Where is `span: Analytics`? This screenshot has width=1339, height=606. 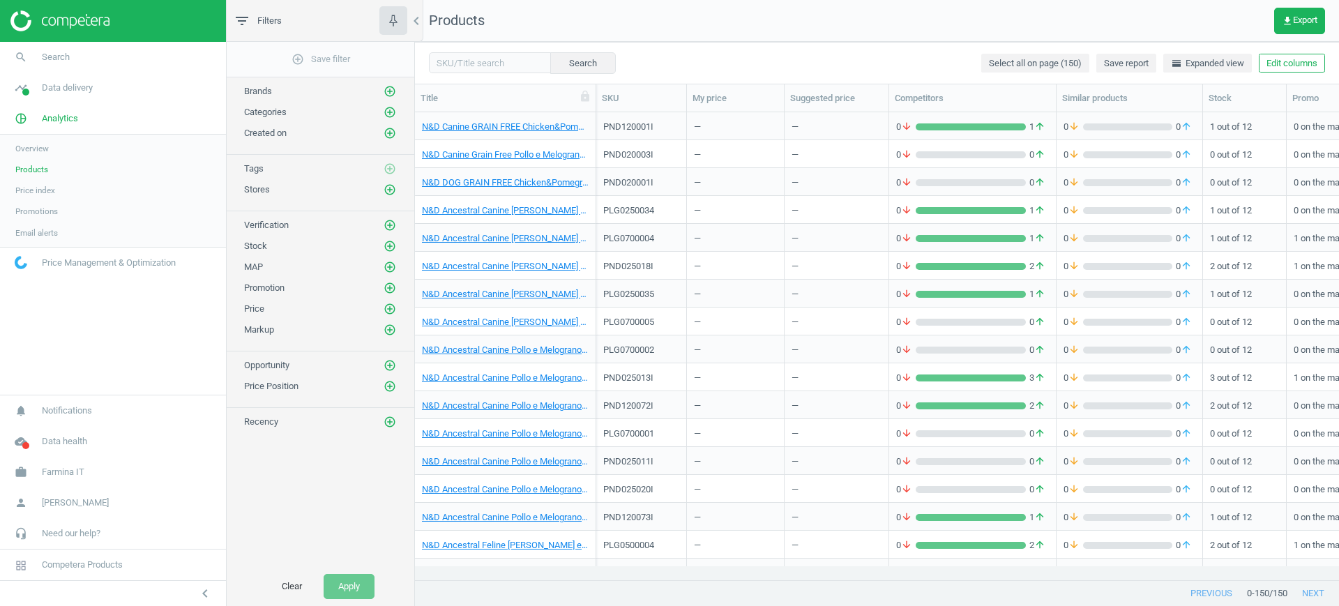
span: Analytics is located at coordinates (60, 119).